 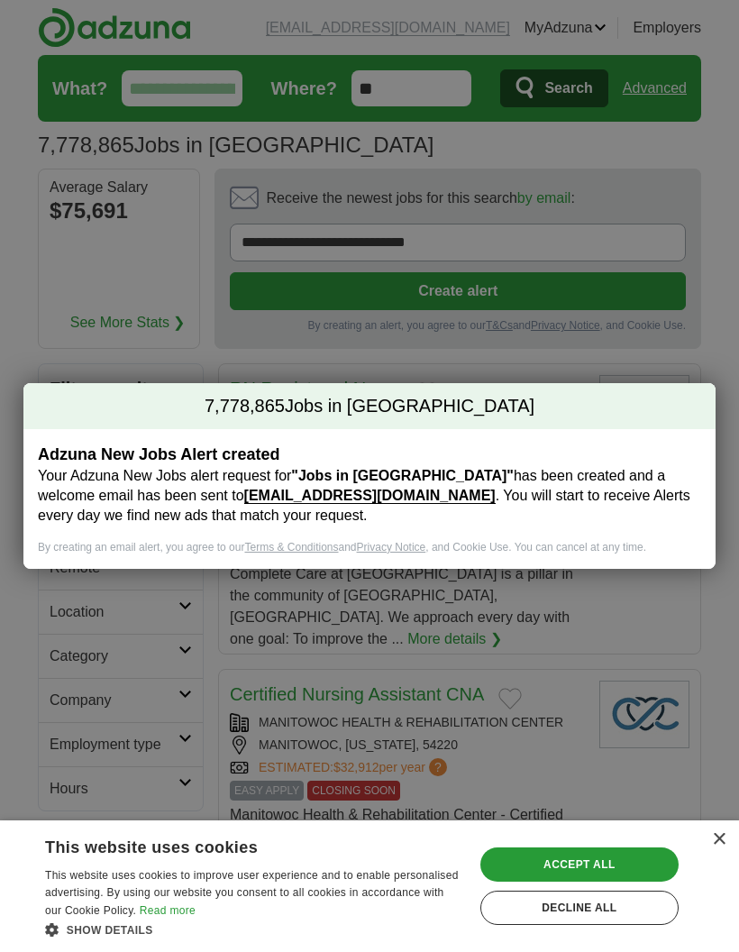 What do you see at coordinates (231, 845) in the screenshot?
I see `div: This website uses cookies` at bounding box center [231, 845].